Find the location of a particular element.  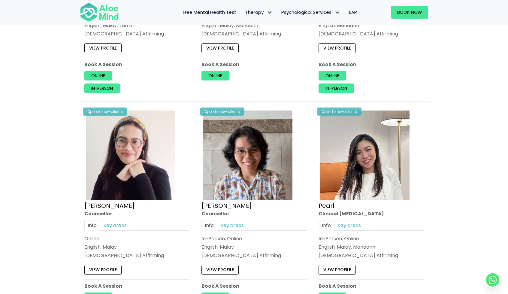

div: Online is located at coordinates (137, 239).